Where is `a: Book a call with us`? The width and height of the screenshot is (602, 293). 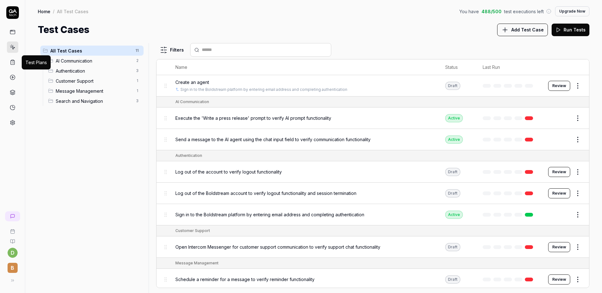
a: Book a call with us is located at coordinates (12, 229).